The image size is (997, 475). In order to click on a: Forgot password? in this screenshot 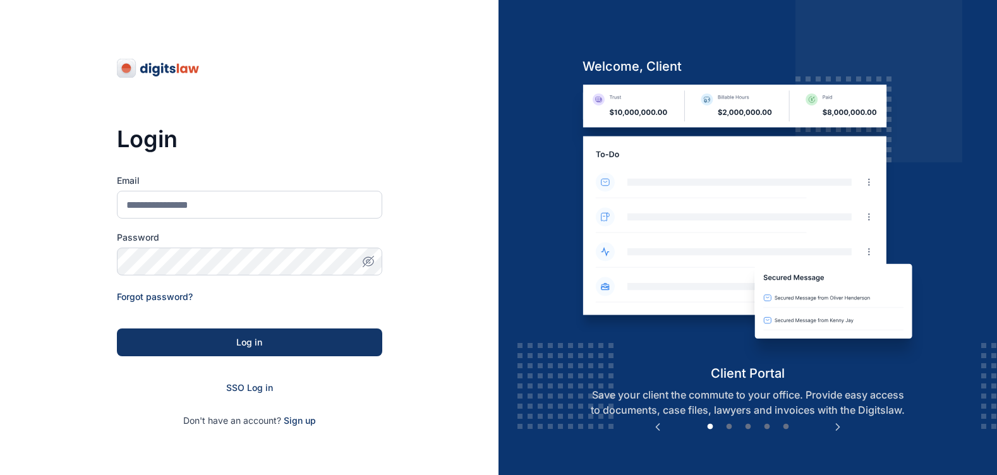, I will do `click(155, 296)`.